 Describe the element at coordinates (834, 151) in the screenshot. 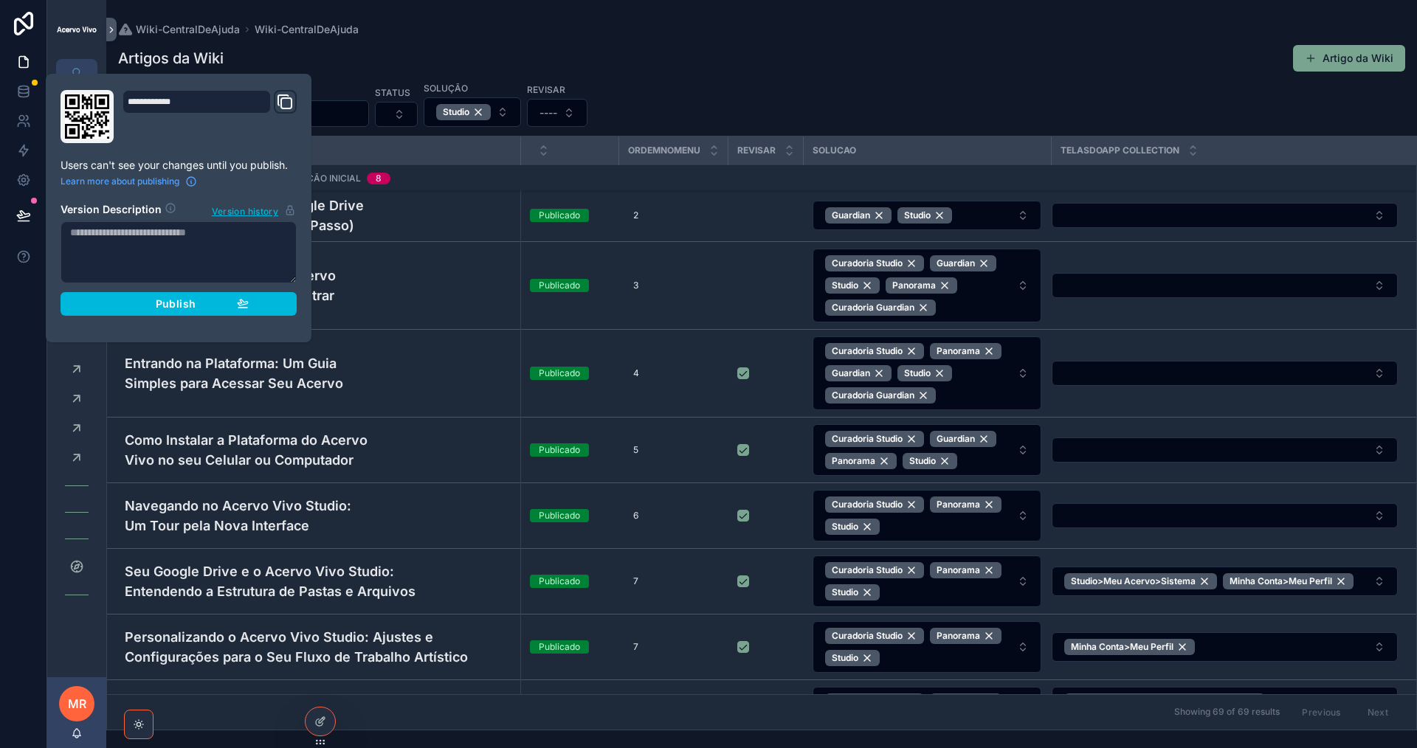

I see `span: Solucao` at that location.